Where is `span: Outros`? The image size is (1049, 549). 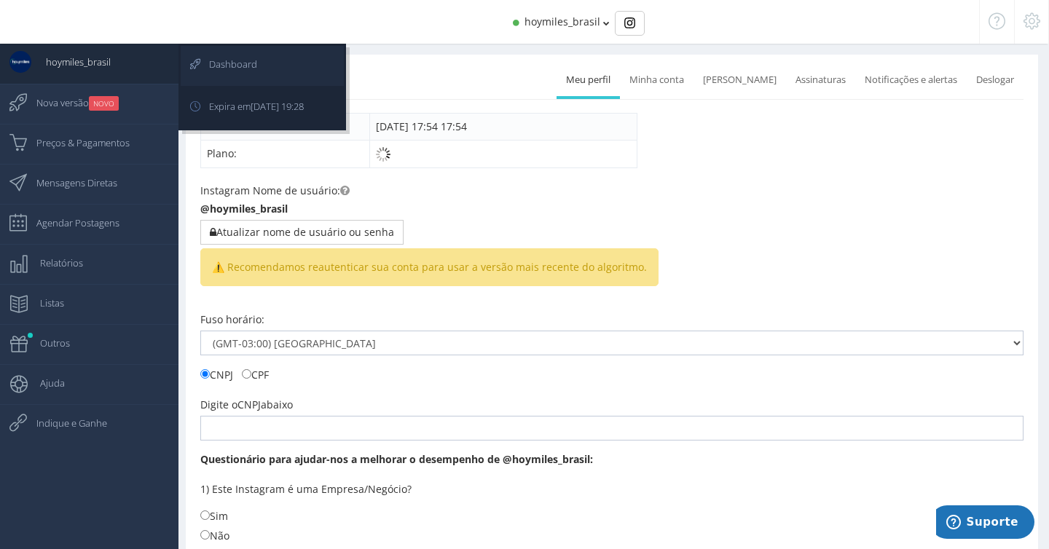
span: Outros is located at coordinates (47, 343).